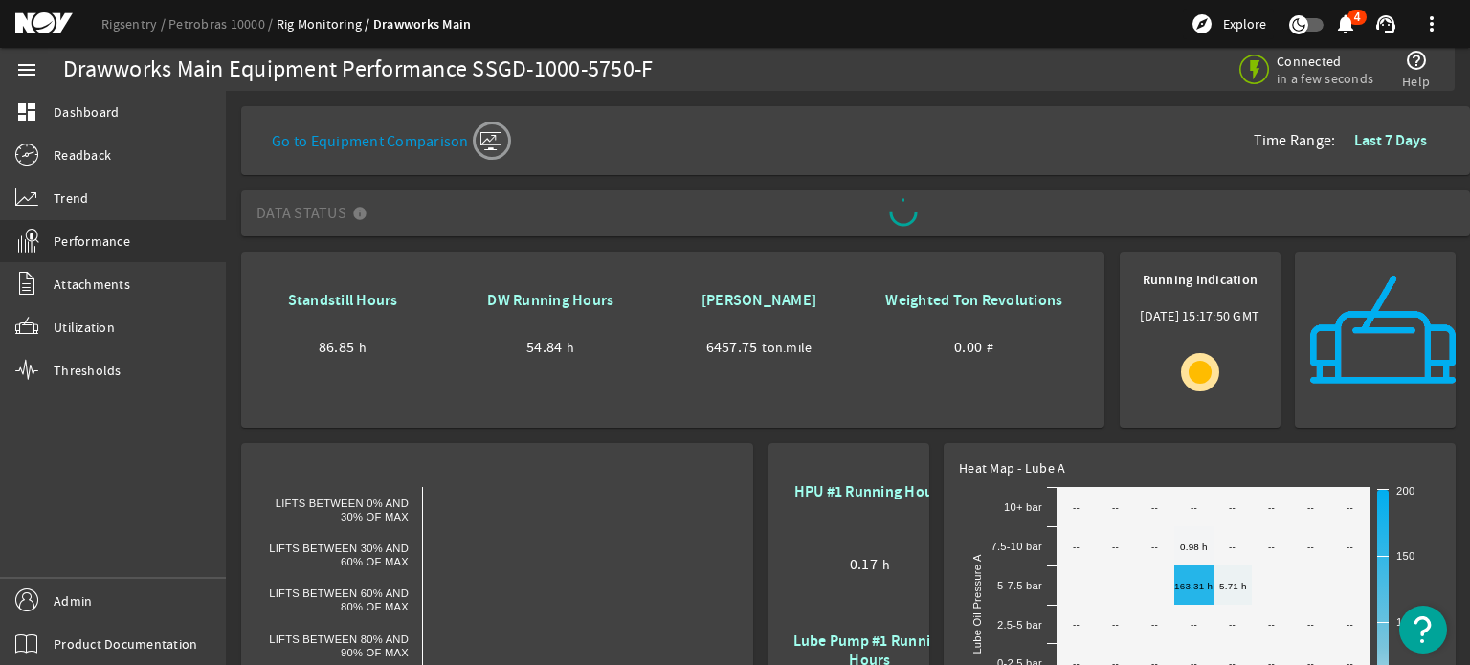 The height and width of the screenshot is (665, 1470). What do you see at coordinates (1423, 630) in the screenshot?
I see `button: Open Resource Center` at bounding box center [1423, 630].